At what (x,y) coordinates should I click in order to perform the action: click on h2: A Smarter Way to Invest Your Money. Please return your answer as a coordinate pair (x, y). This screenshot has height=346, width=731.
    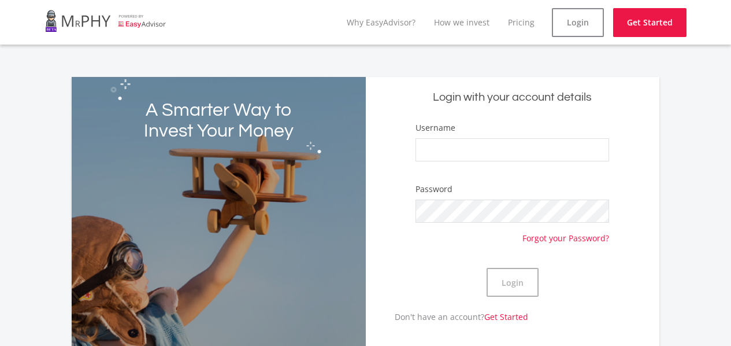
    Looking at the image, I should click on (218, 121).